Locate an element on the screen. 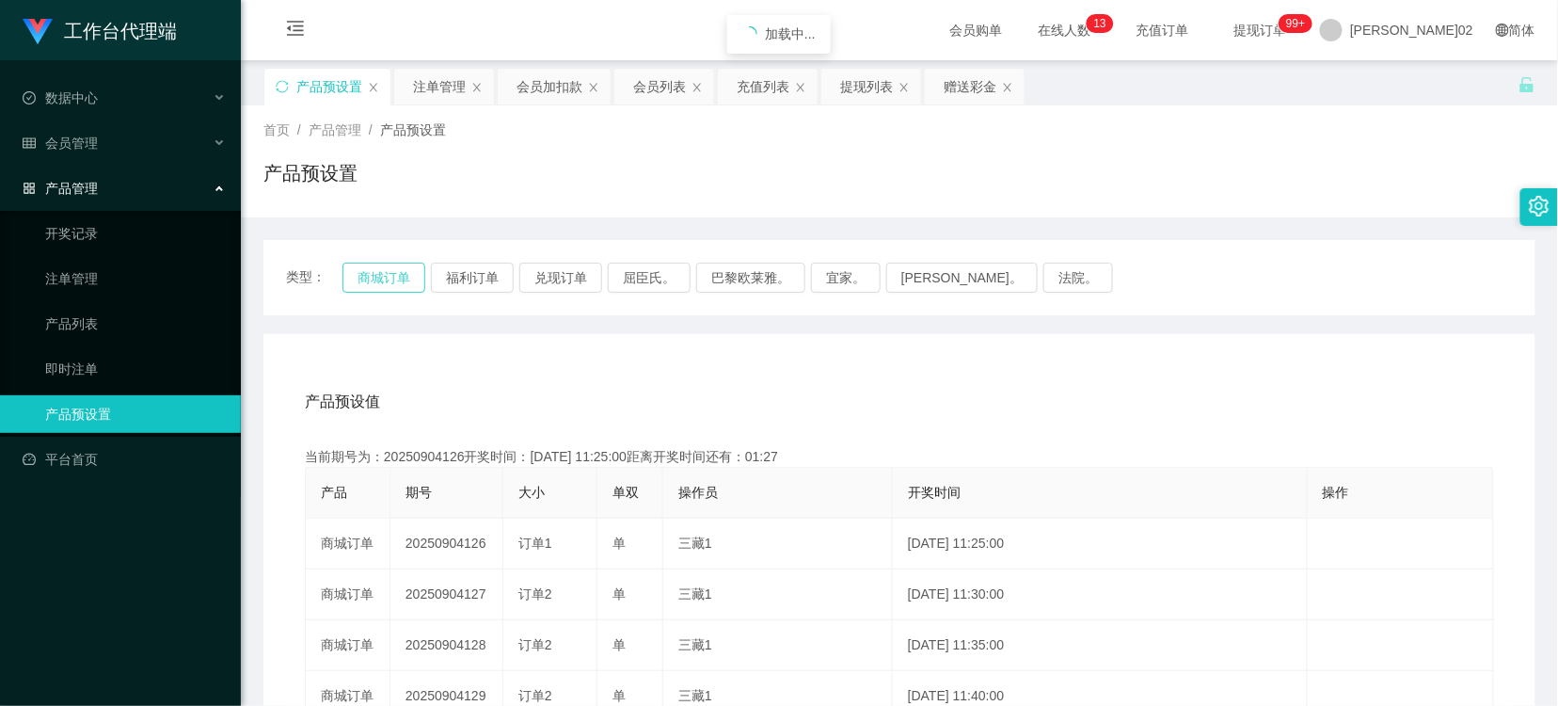  h1: 工作台代理端 is located at coordinates (120, 31).